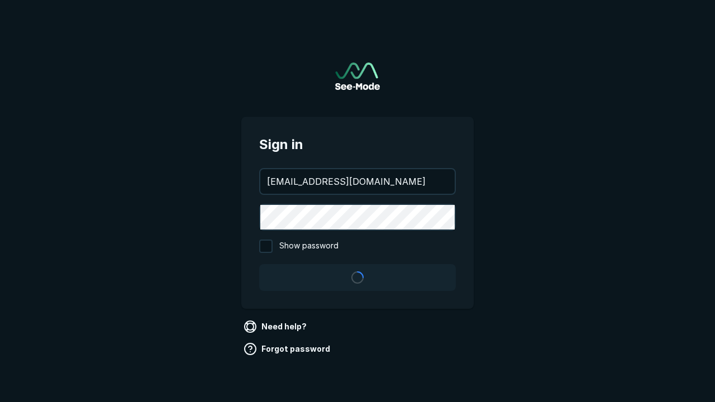 The width and height of the screenshot is (715, 402). I want to click on a: Go to sign in, so click(358, 76).